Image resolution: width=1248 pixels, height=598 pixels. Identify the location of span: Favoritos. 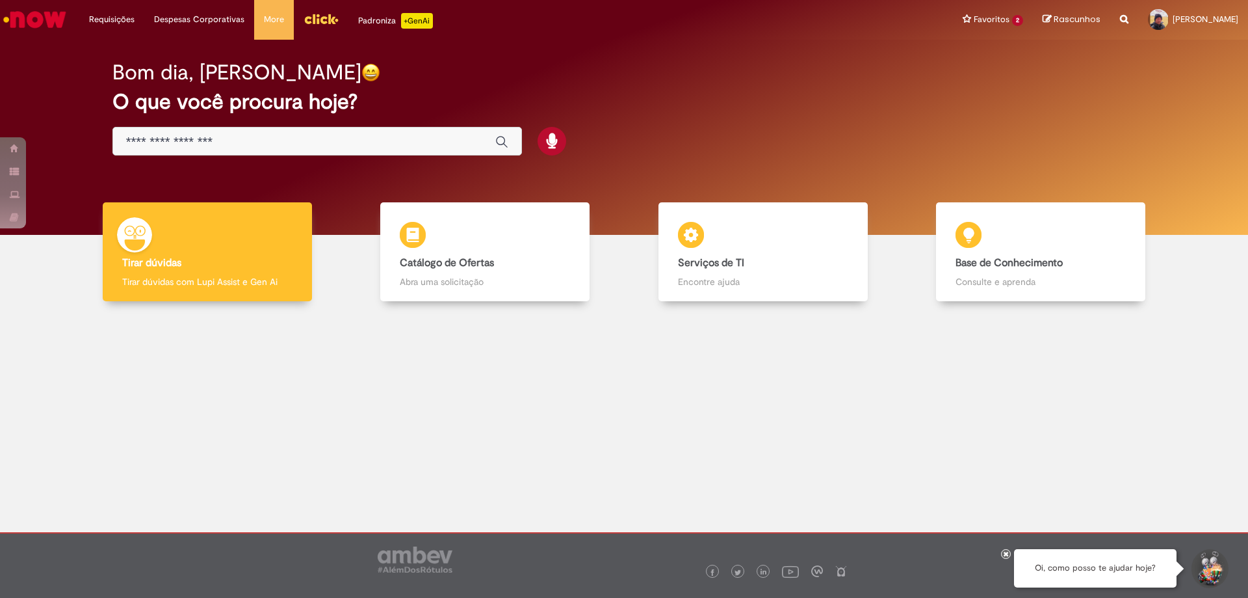
(992, 20).